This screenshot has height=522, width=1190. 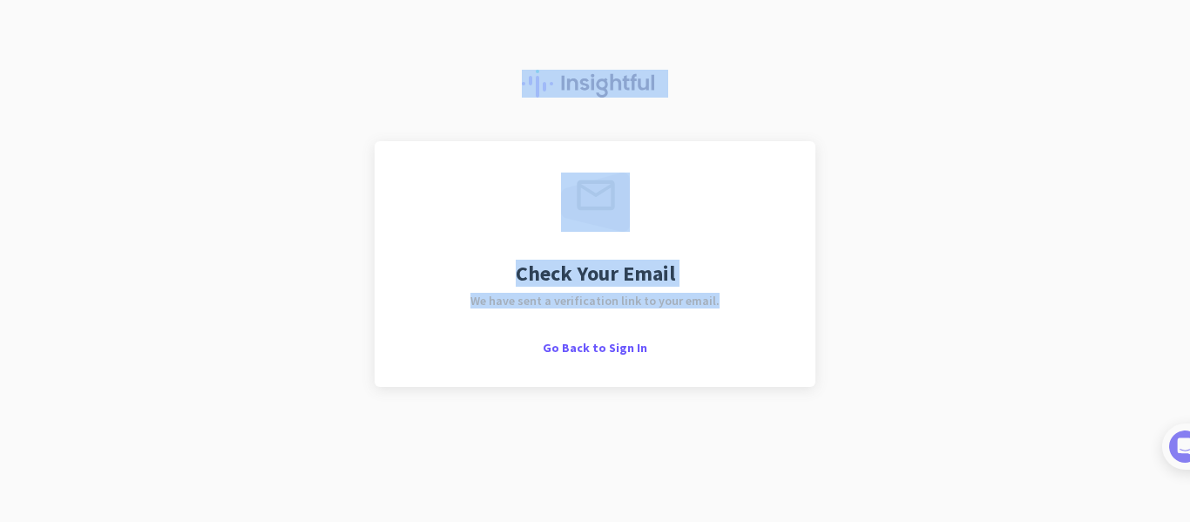 What do you see at coordinates (595, 348) in the screenshot?
I see `span: Go Back to Sign In` at bounding box center [595, 348].